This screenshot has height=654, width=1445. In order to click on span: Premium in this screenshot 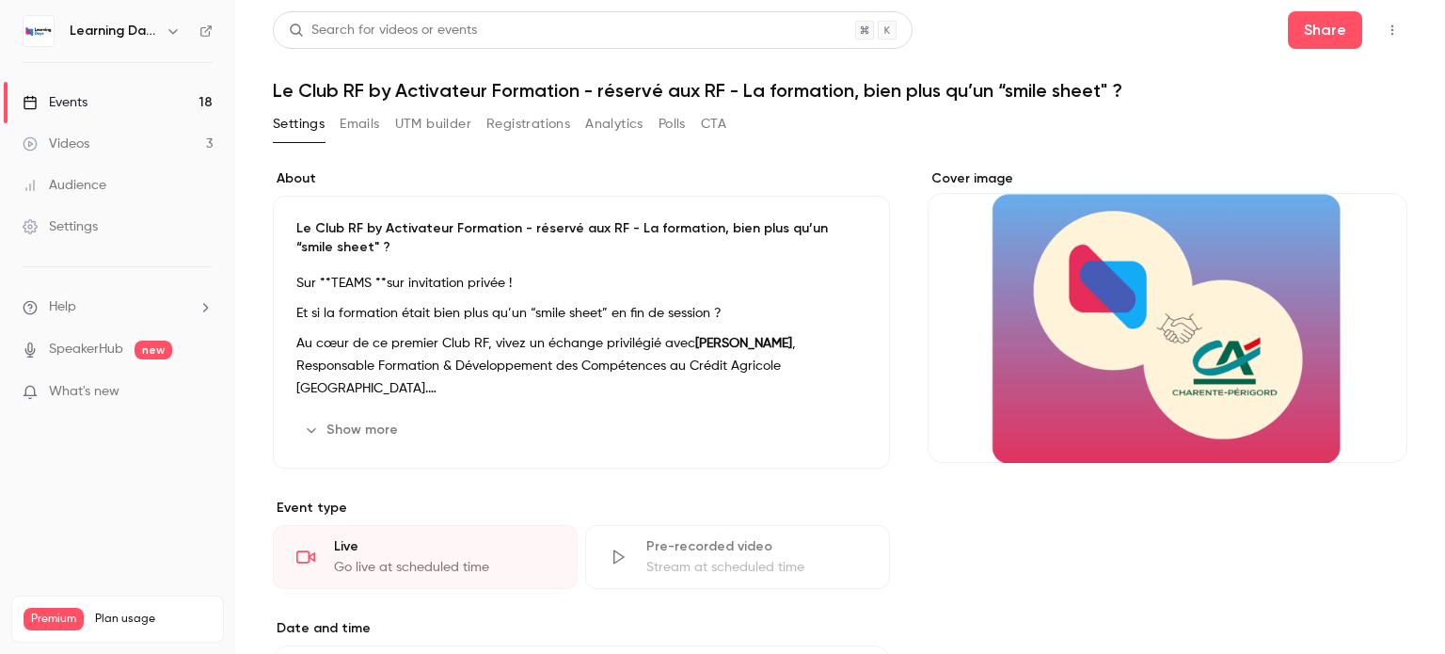, I will do `click(54, 619)`.